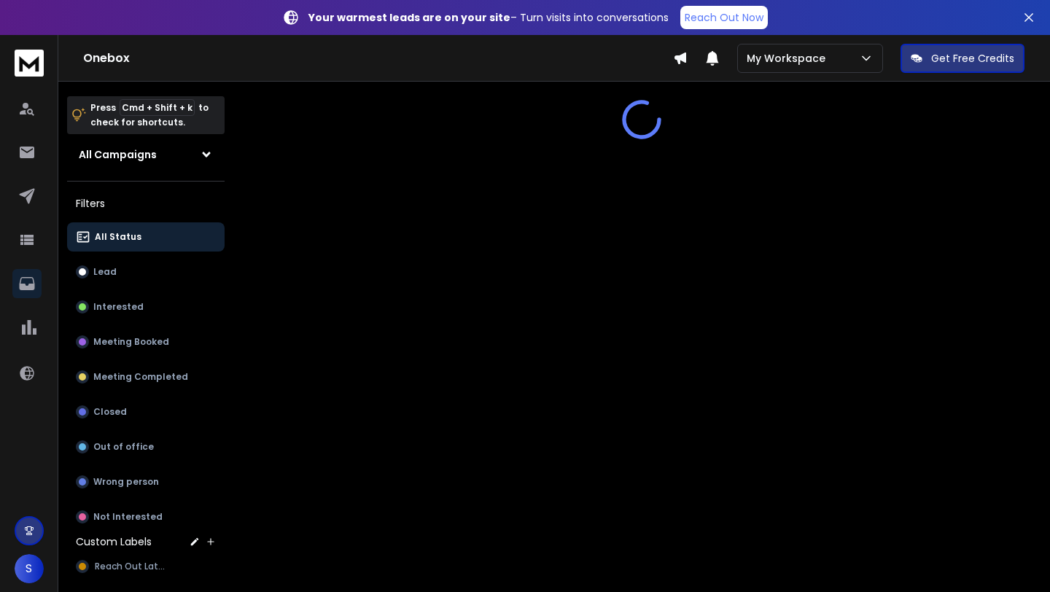 Image resolution: width=1050 pixels, height=592 pixels. What do you see at coordinates (29, 569) in the screenshot?
I see `button: S` at bounding box center [29, 569].